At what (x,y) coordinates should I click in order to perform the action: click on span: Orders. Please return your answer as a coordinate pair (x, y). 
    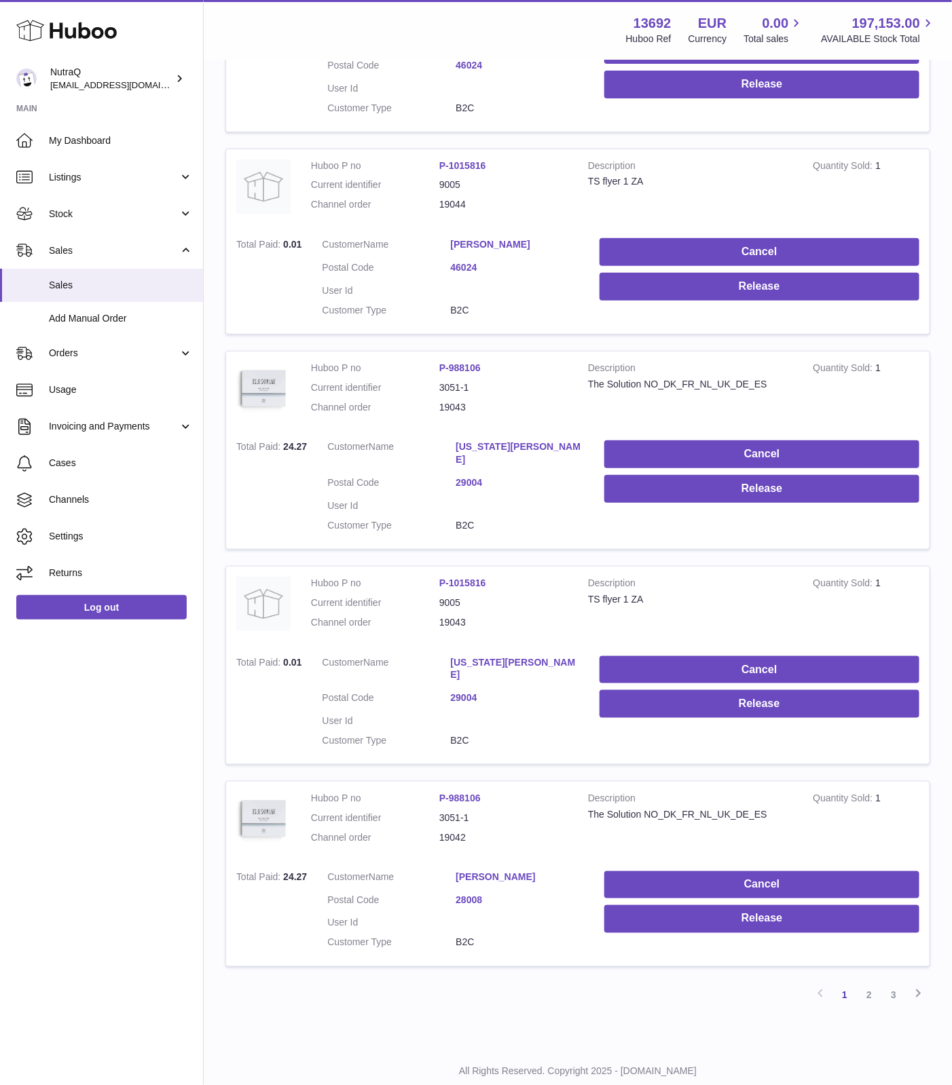
    Looking at the image, I should click on (113, 353).